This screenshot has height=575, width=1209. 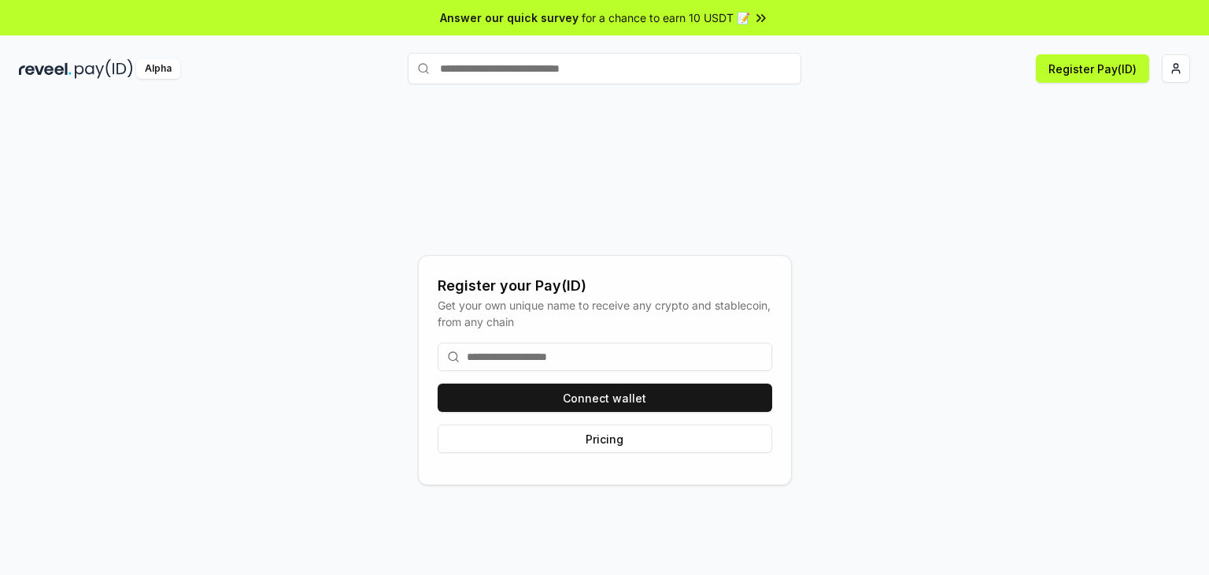 I want to click on img: pay_id, so click(x=104, y=68).